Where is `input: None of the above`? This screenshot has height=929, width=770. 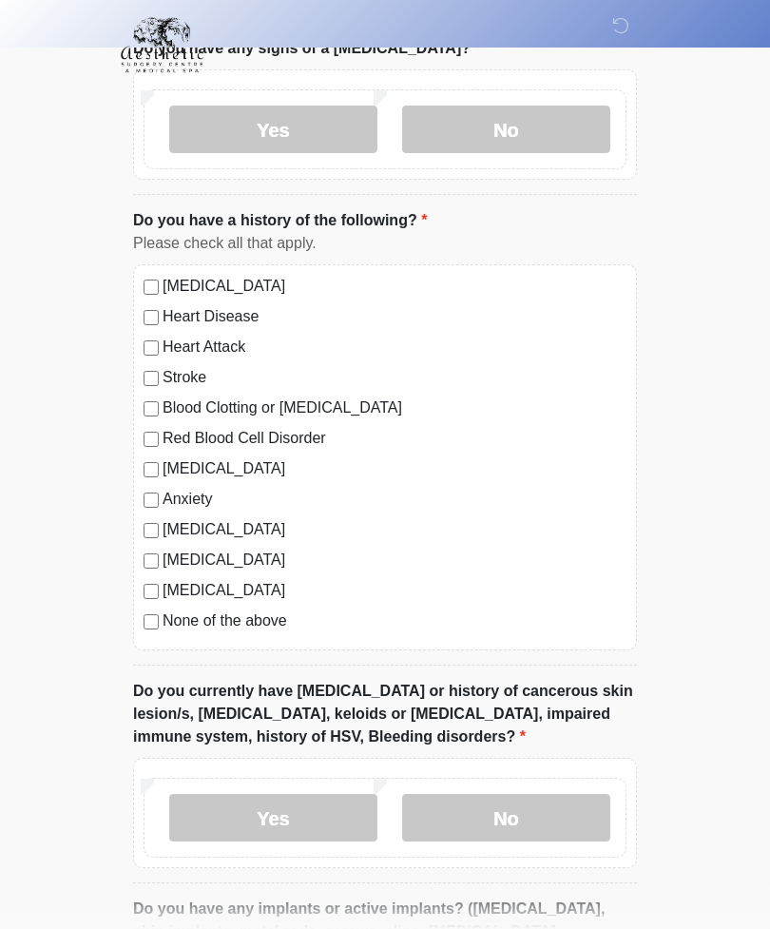 input: None of the above is located at coordinates (151, 622).